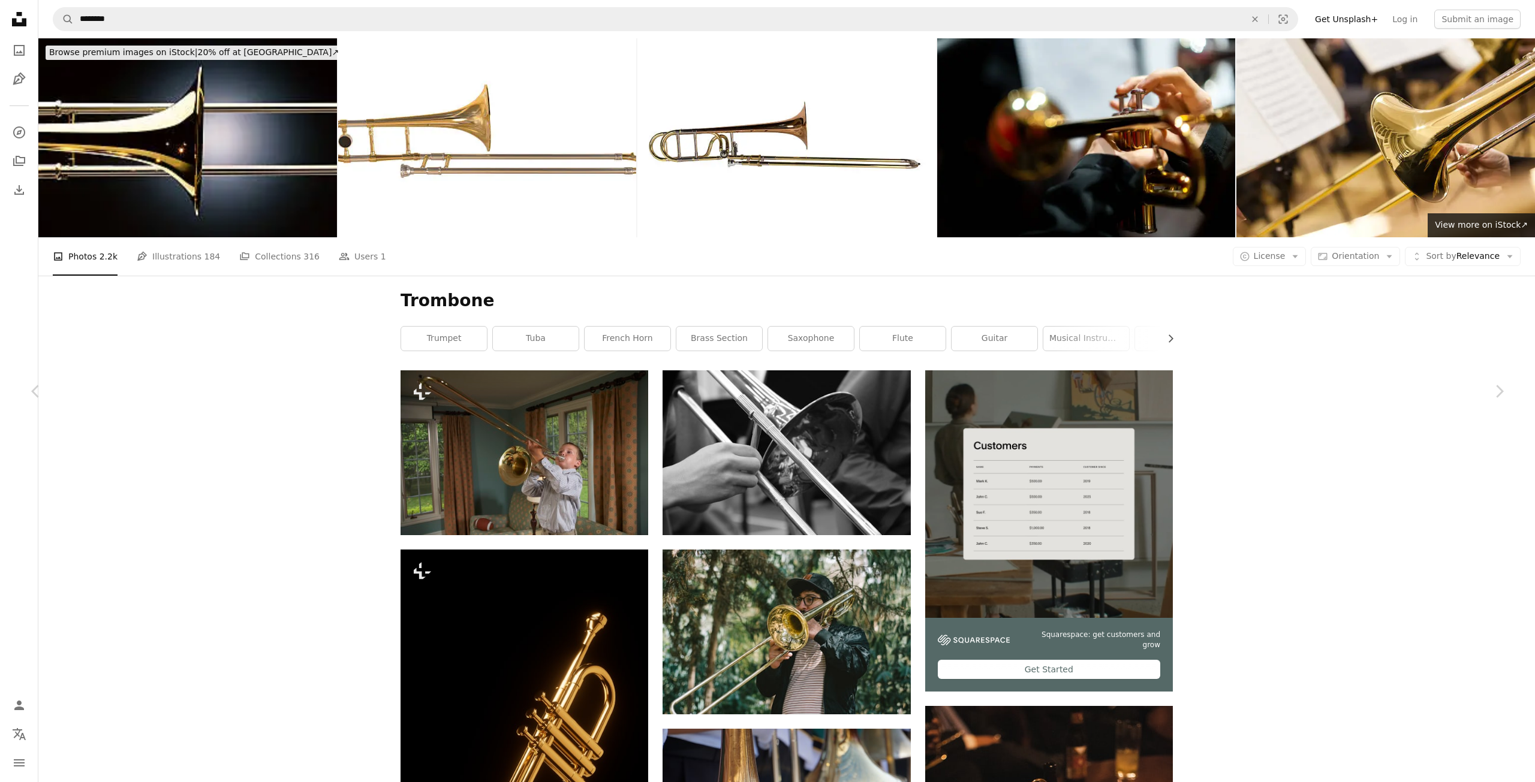 Image resolution: width=1535 pixels, height=782 pixels. I want to click on a: Collections, so click(19, 161).